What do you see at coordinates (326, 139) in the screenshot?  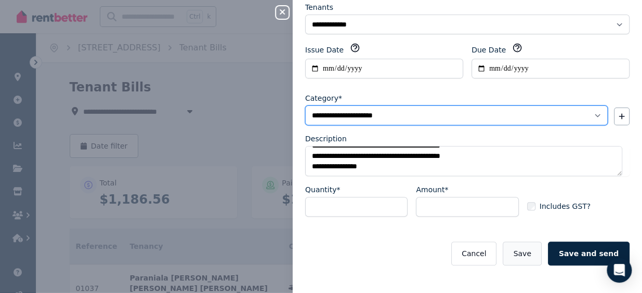 I see `label: Description` at bounding box center [326, 139].